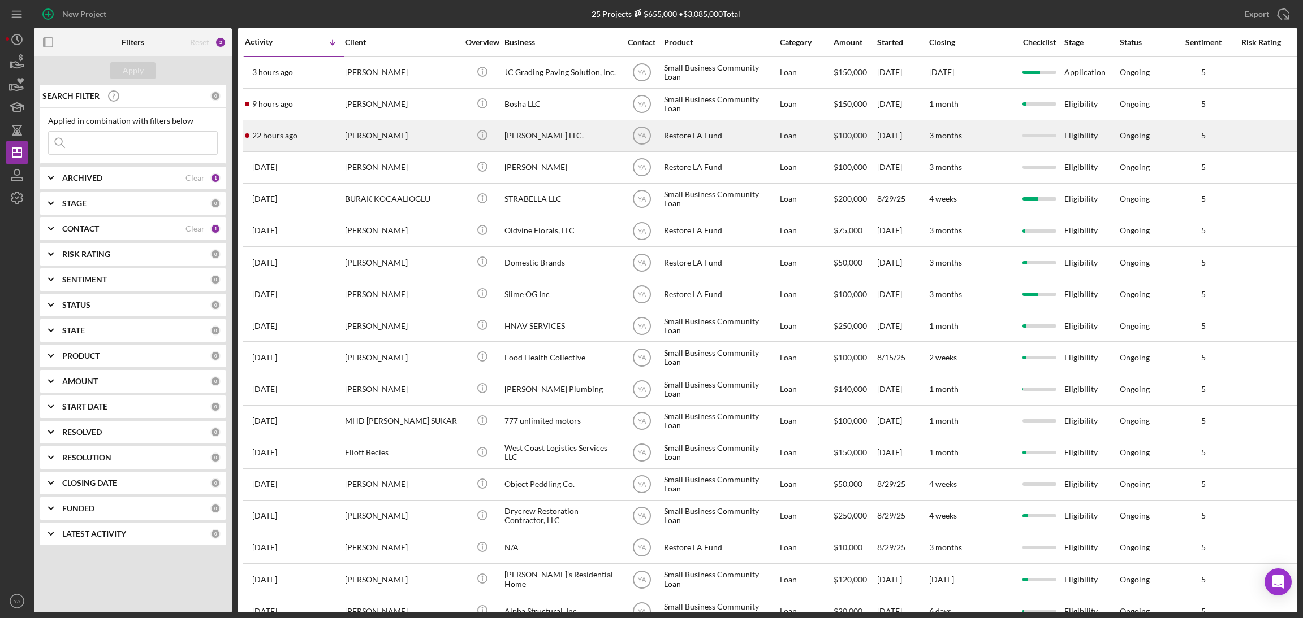  What do you see at coordinates (561, 421) in the screenshot?
I see `div: 777 unlimited motors` at bounding box center [561, 421].